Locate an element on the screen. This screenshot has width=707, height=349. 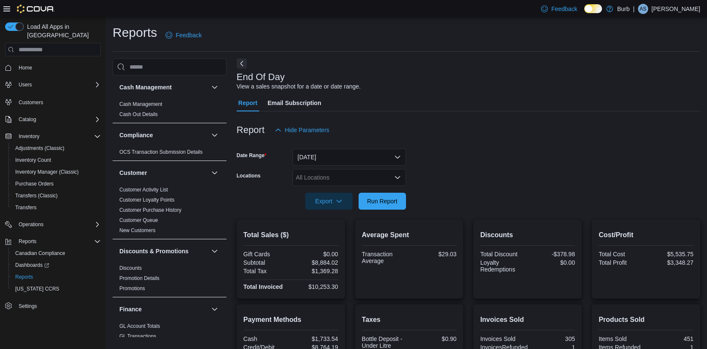
div: Loyalty Redemptions is located at coordinates (503, 266).